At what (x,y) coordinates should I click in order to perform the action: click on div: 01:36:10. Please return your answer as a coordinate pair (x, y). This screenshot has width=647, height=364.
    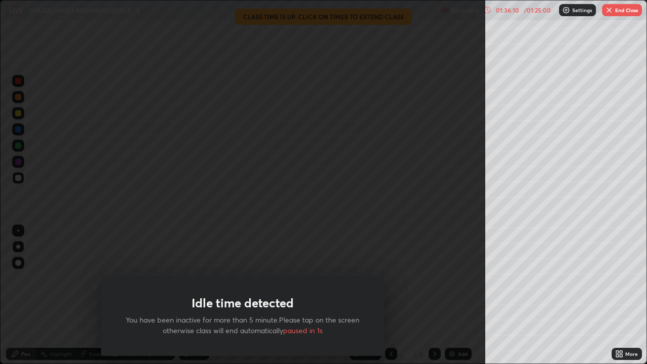
    Looking at the image, I should click on (507, 10).